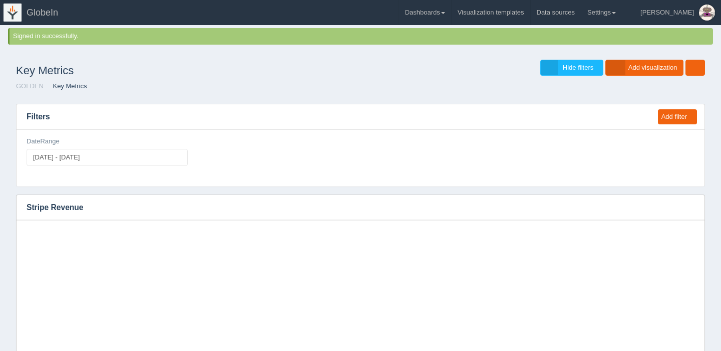  I want to click on h1: Key Metrics, so click(188, 71).